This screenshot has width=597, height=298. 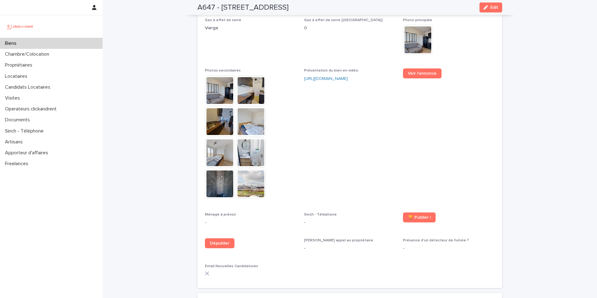 I want to click on p: Sinch - Téléphone, so click(x=25, y=131).